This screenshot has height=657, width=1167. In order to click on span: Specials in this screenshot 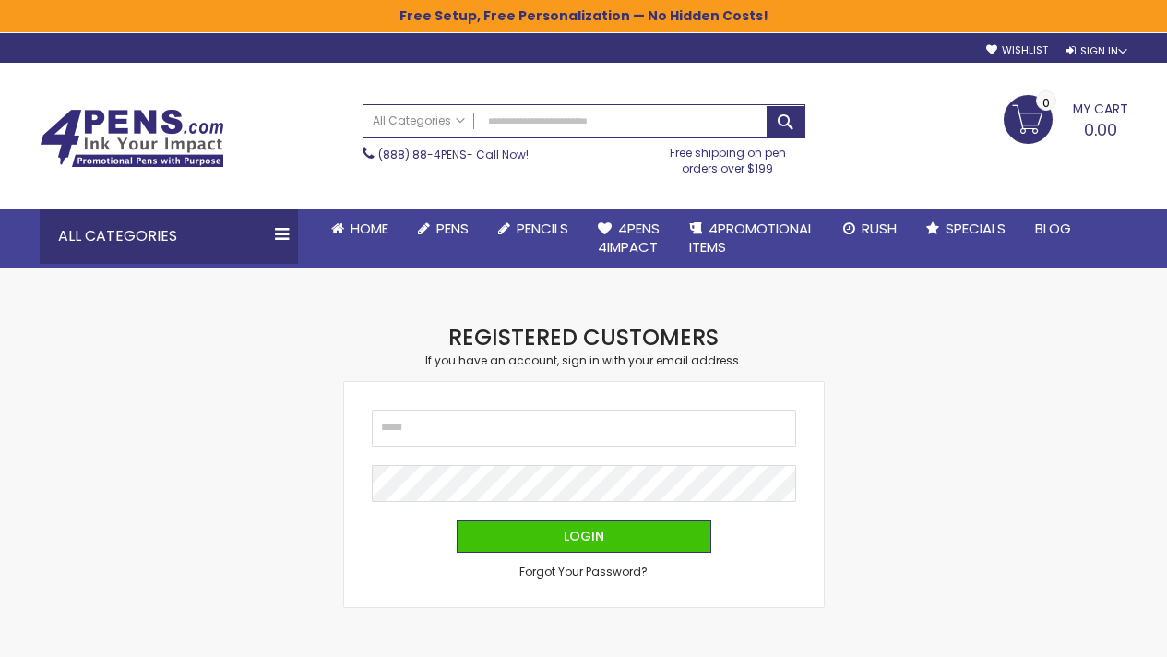, I will do `click(975, 228)`.